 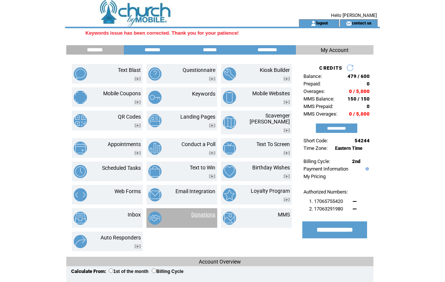 I want to click on a: Inbox, so click(x=134, y=215).